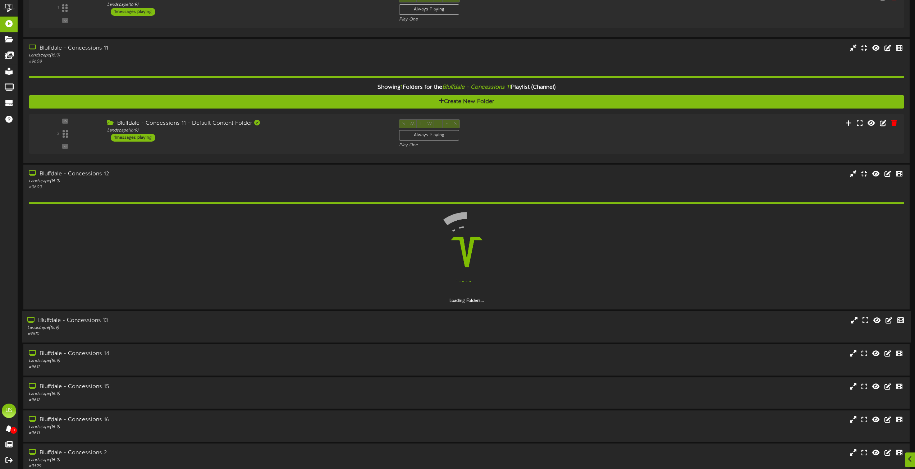 This screenshot has width=915, height=469. What do you see at coordinates (248, 123) in the screenshot?
I see `div: Bluffdale - Concessions 11 - Default Content Folder` at bounding box center [248, 123].